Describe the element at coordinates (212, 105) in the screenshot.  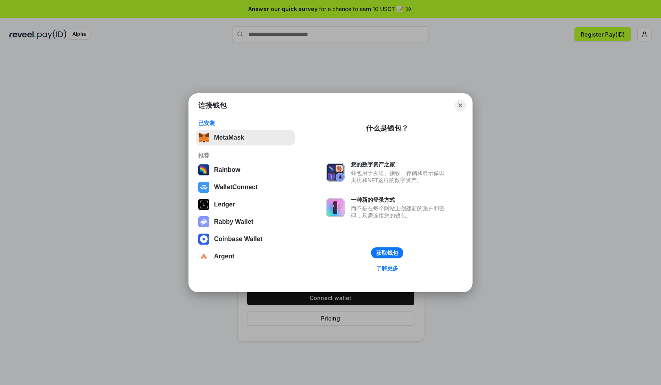
I see `h1: 连接钱包` at that location.